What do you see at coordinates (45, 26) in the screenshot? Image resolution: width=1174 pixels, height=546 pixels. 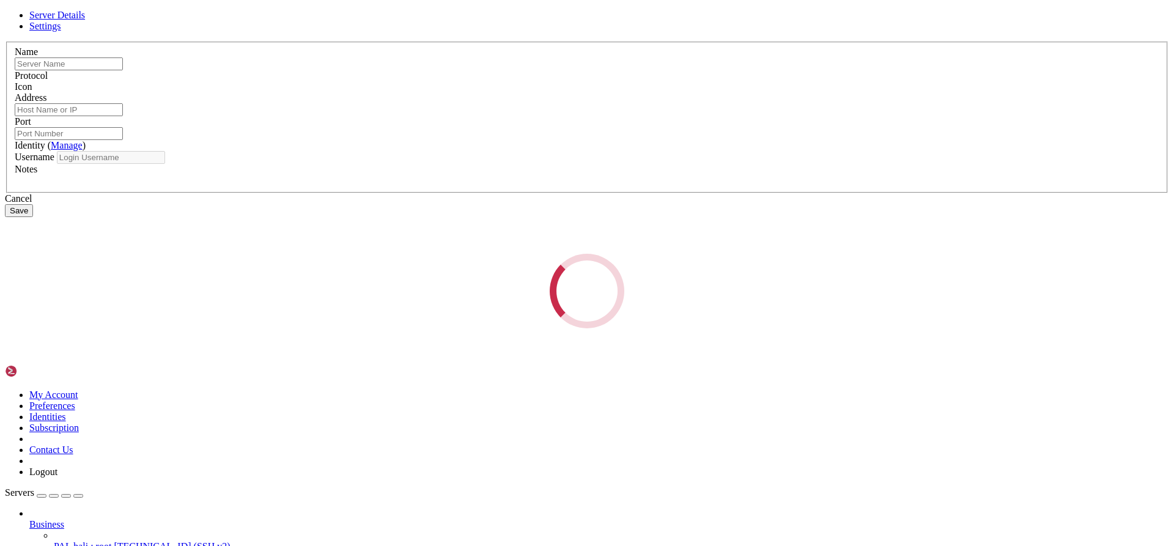 I see `a: Settings` at bounding box center [45, 26].